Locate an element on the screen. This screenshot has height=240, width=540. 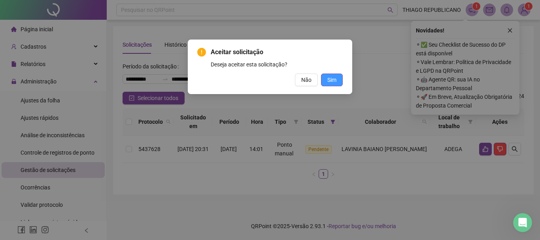
button: Sim is located at coordinates (332, 80).